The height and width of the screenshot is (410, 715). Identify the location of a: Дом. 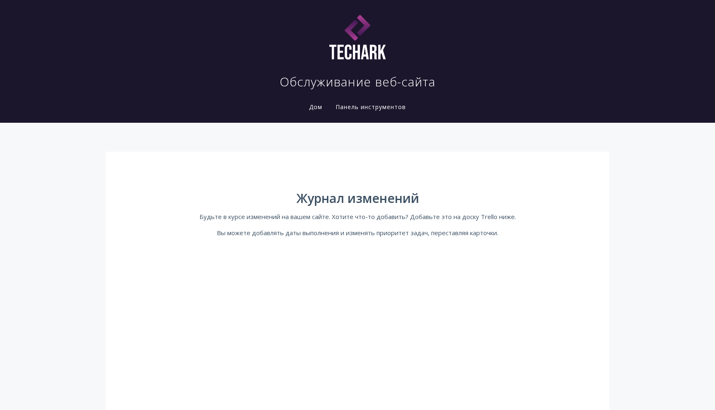
(316, 107).